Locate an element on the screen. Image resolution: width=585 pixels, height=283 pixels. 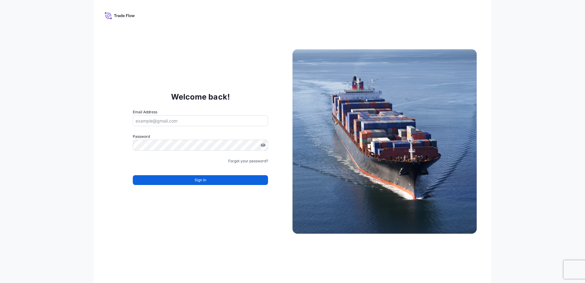
p: Welcome back! is located at coordinates (200, 97).